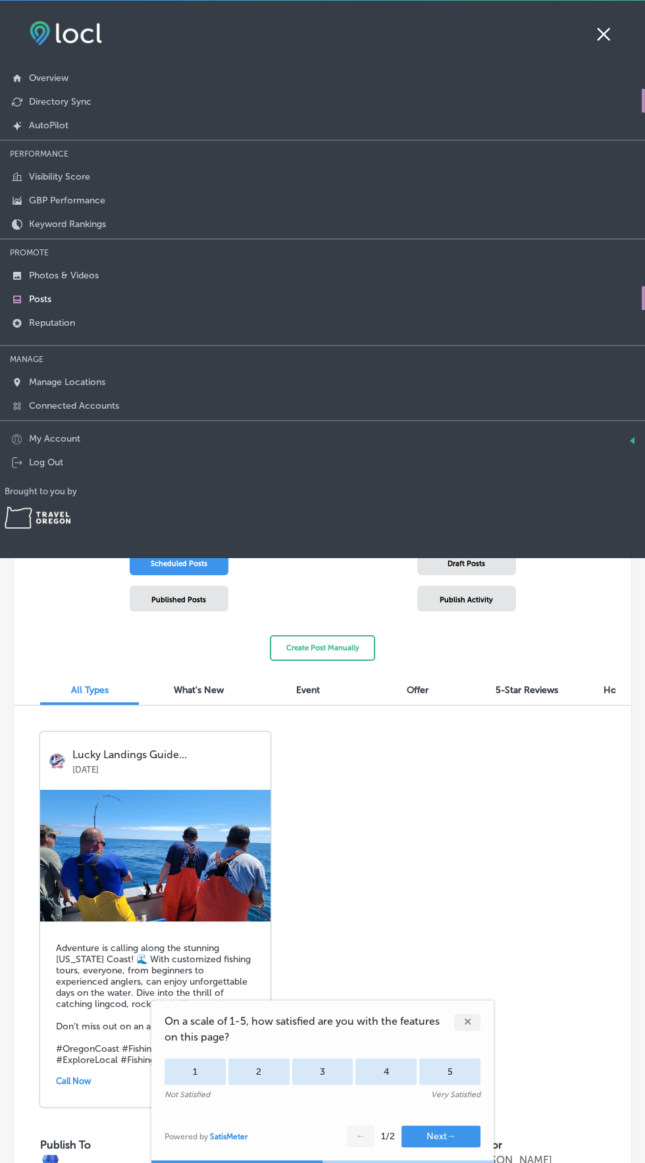  I want to click on p: Visibility Score, so click(59, 176).